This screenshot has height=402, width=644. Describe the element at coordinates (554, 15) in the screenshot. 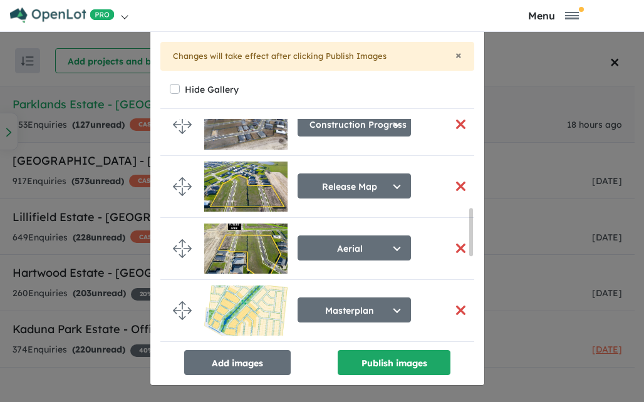

I see `button: Toggle navigation` at that location.